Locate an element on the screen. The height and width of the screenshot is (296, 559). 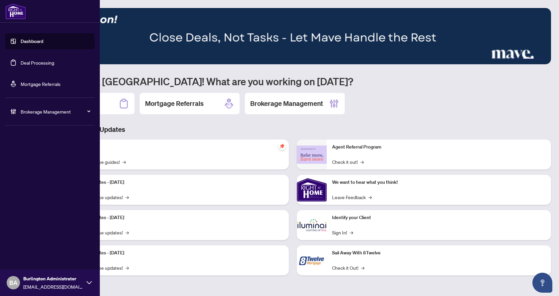
img: We want to hear what you think! is located at coordinates (312, 190).